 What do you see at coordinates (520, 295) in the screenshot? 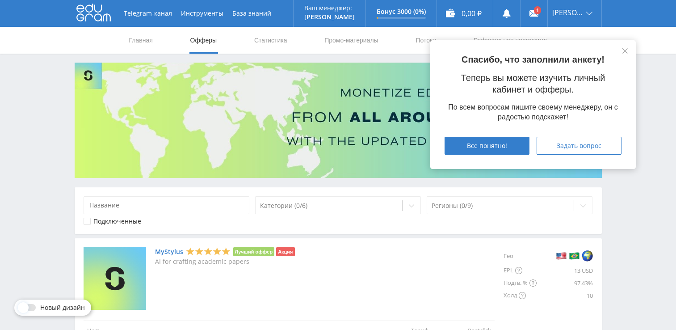
I see `div: Холд` at bounding box center [520, 295].